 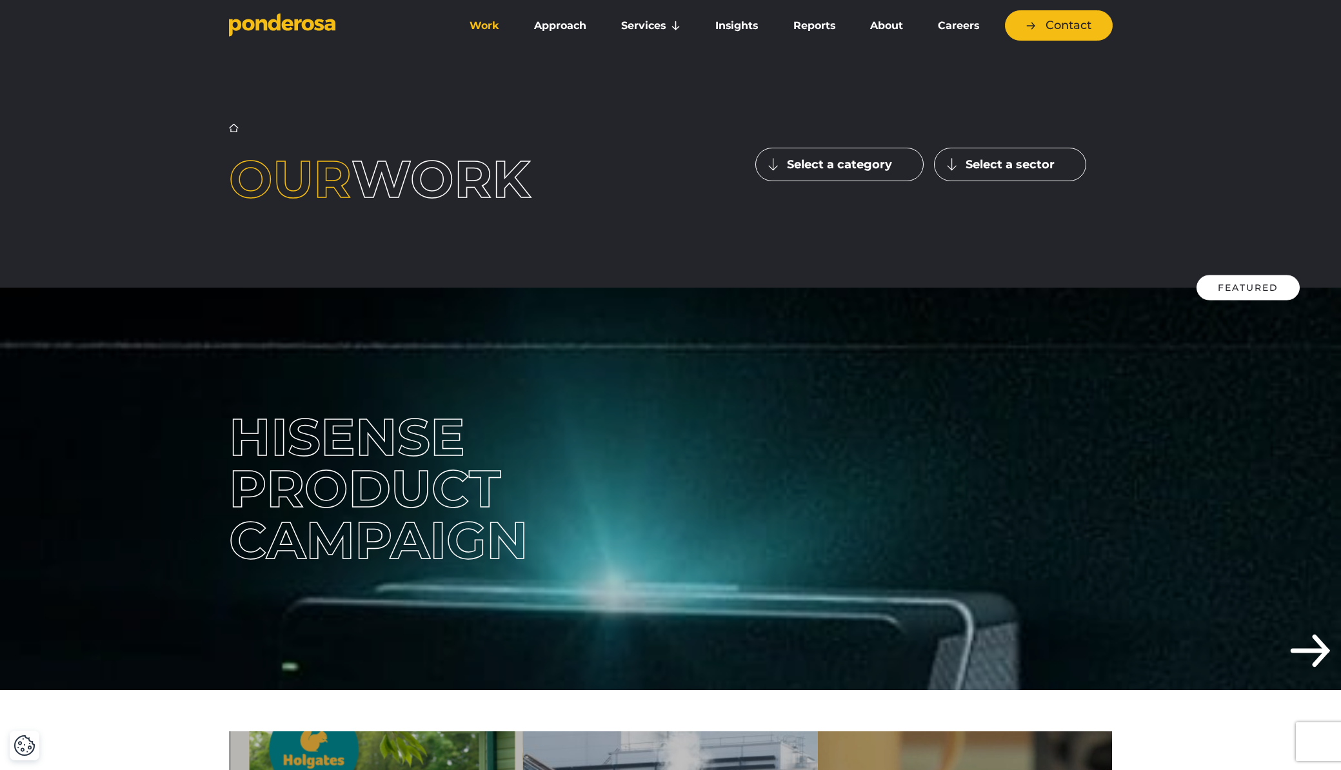 I want to click on a: Approach, so click(x=560, y=26).